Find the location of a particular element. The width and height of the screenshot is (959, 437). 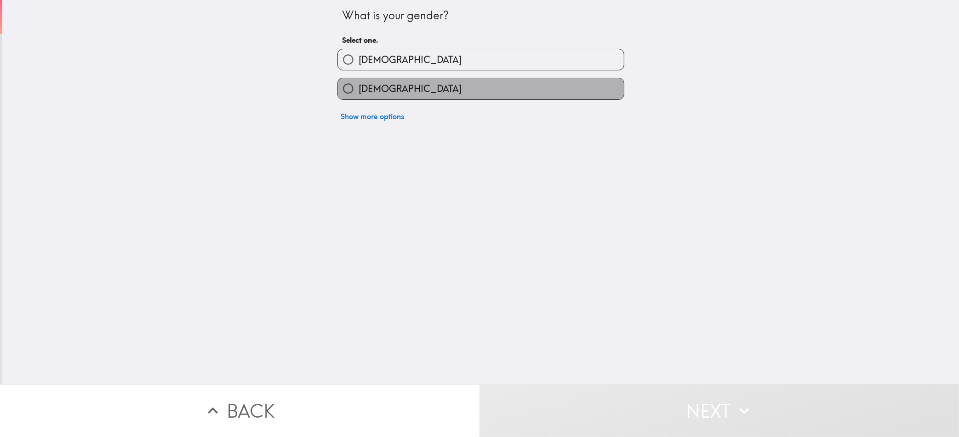

h6: Select one. is located at coordinates (481, 40).